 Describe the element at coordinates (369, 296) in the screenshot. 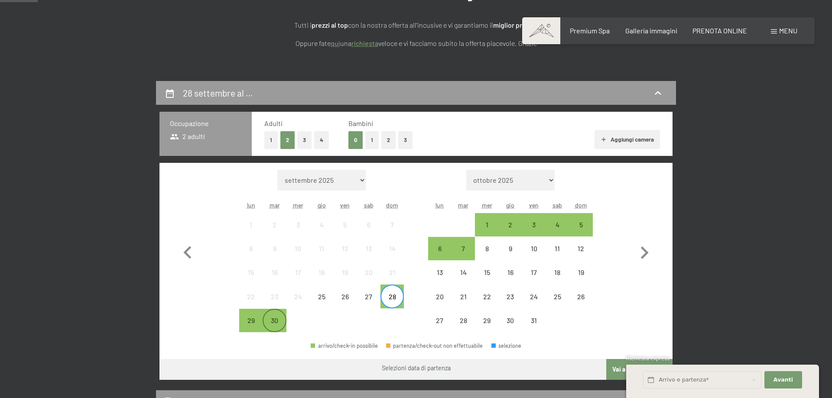

I see `div: Sat Sep 27 2025` at that location.